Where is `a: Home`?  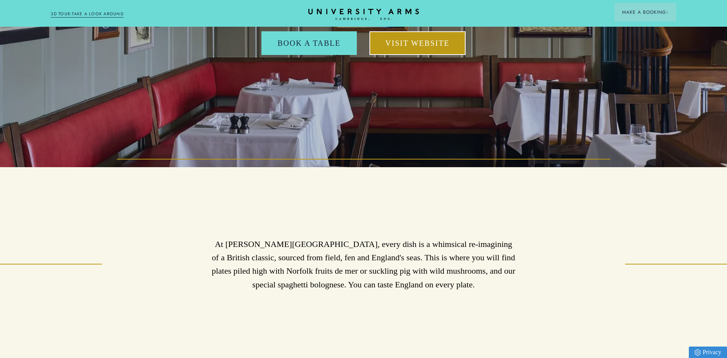
a: Home is located at coordinates (364, 14).